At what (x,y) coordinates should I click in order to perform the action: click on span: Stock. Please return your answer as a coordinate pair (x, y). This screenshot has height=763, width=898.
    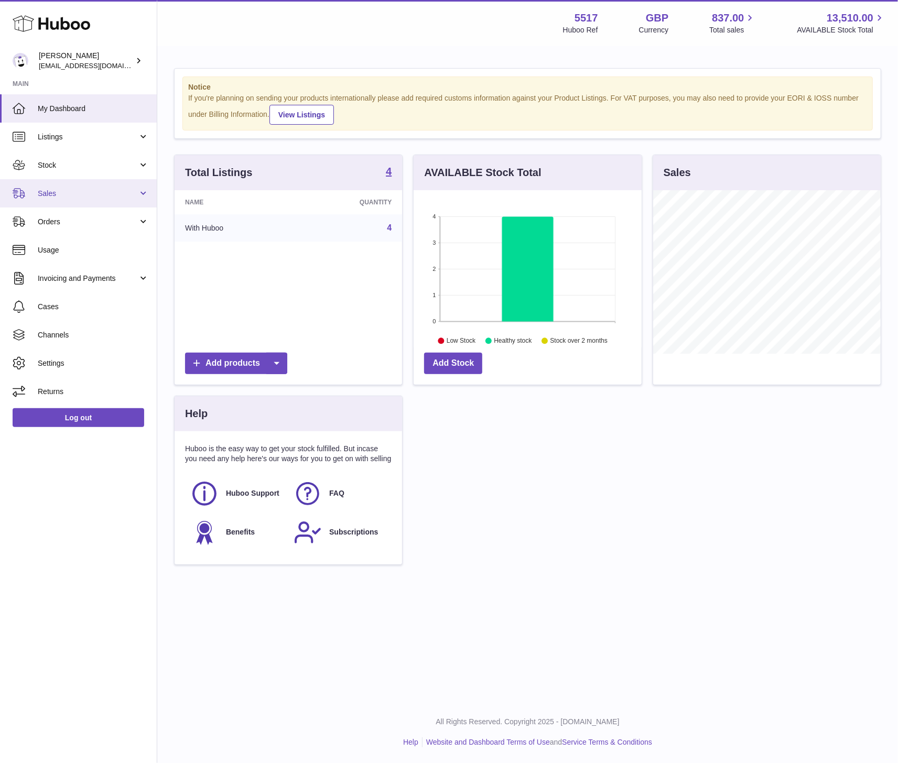
    Looking at the image, I should click on (88, 165).